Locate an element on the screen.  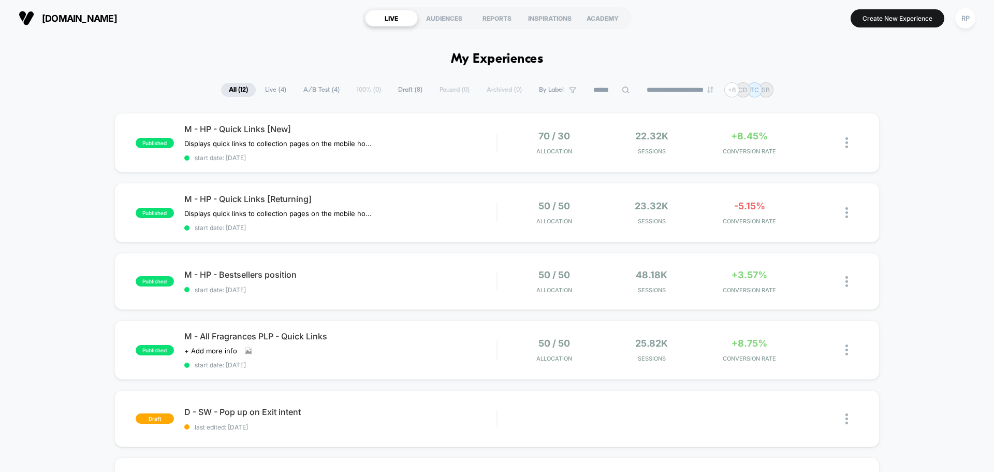
img: Visually logo is located at coordinates (26, 18).